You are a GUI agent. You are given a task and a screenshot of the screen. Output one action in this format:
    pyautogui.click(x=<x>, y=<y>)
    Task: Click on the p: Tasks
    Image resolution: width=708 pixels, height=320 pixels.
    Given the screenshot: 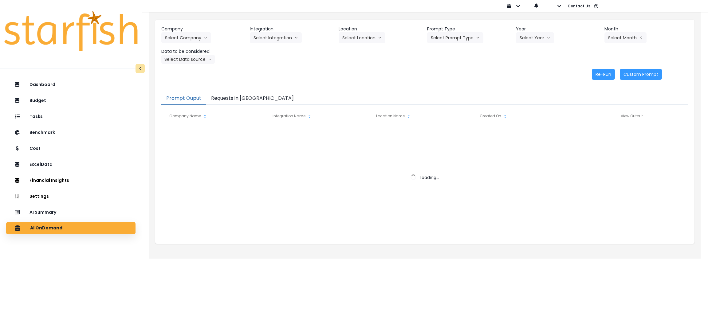 What is the action you would take?
    pyautogui.click(x=36, y=116)
    